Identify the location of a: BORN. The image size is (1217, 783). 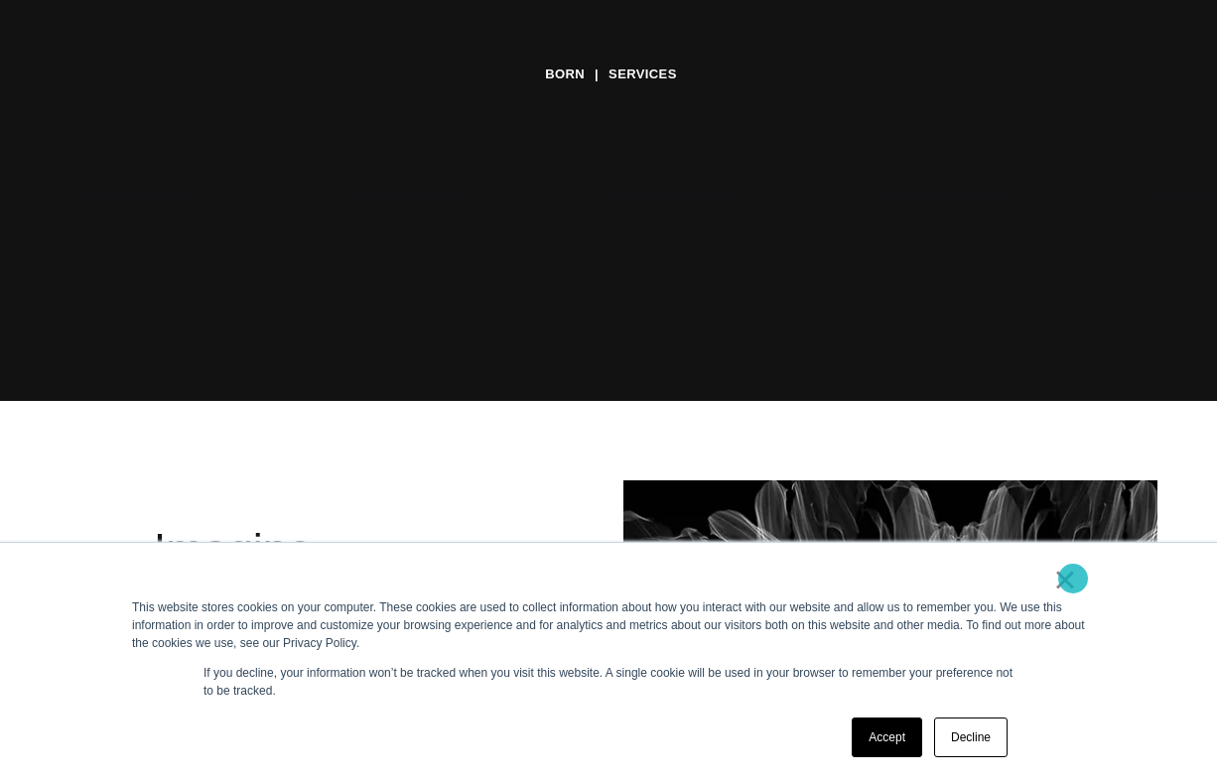
(565, 74).